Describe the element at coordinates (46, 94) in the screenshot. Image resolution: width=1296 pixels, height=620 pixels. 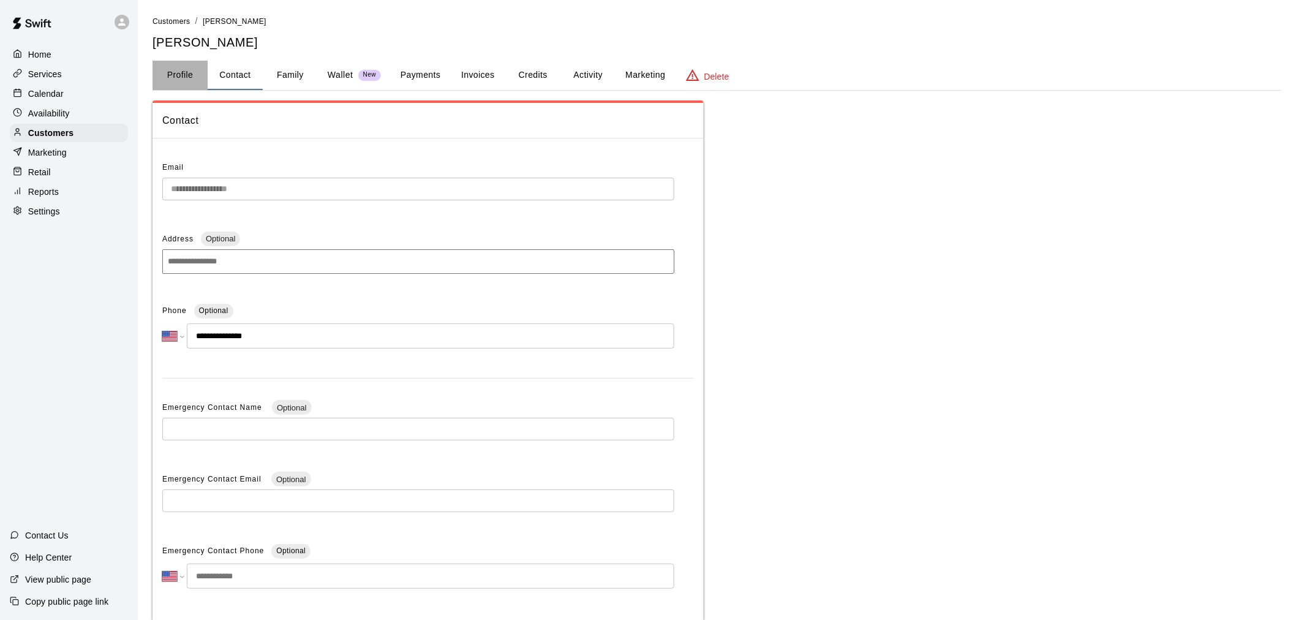
I see `p: Calendar` at that location.